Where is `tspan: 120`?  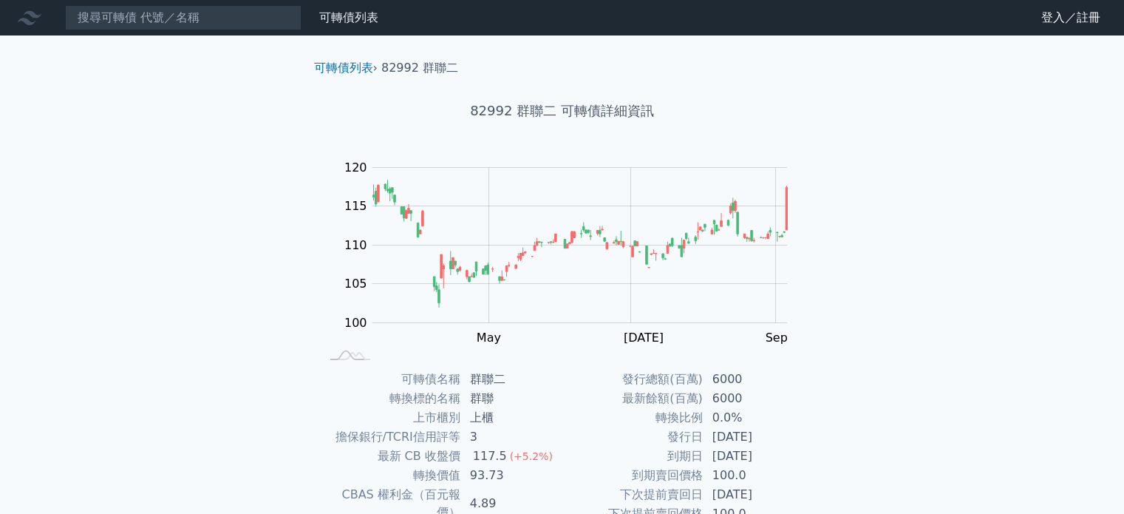
tspan: 120 is located at coordinates (355, 167).